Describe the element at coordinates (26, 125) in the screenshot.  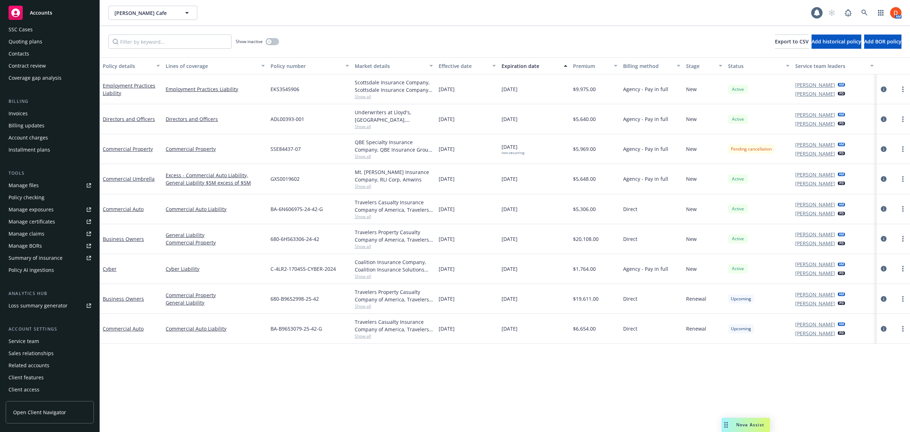
I see `div: Billing updates` at that location.